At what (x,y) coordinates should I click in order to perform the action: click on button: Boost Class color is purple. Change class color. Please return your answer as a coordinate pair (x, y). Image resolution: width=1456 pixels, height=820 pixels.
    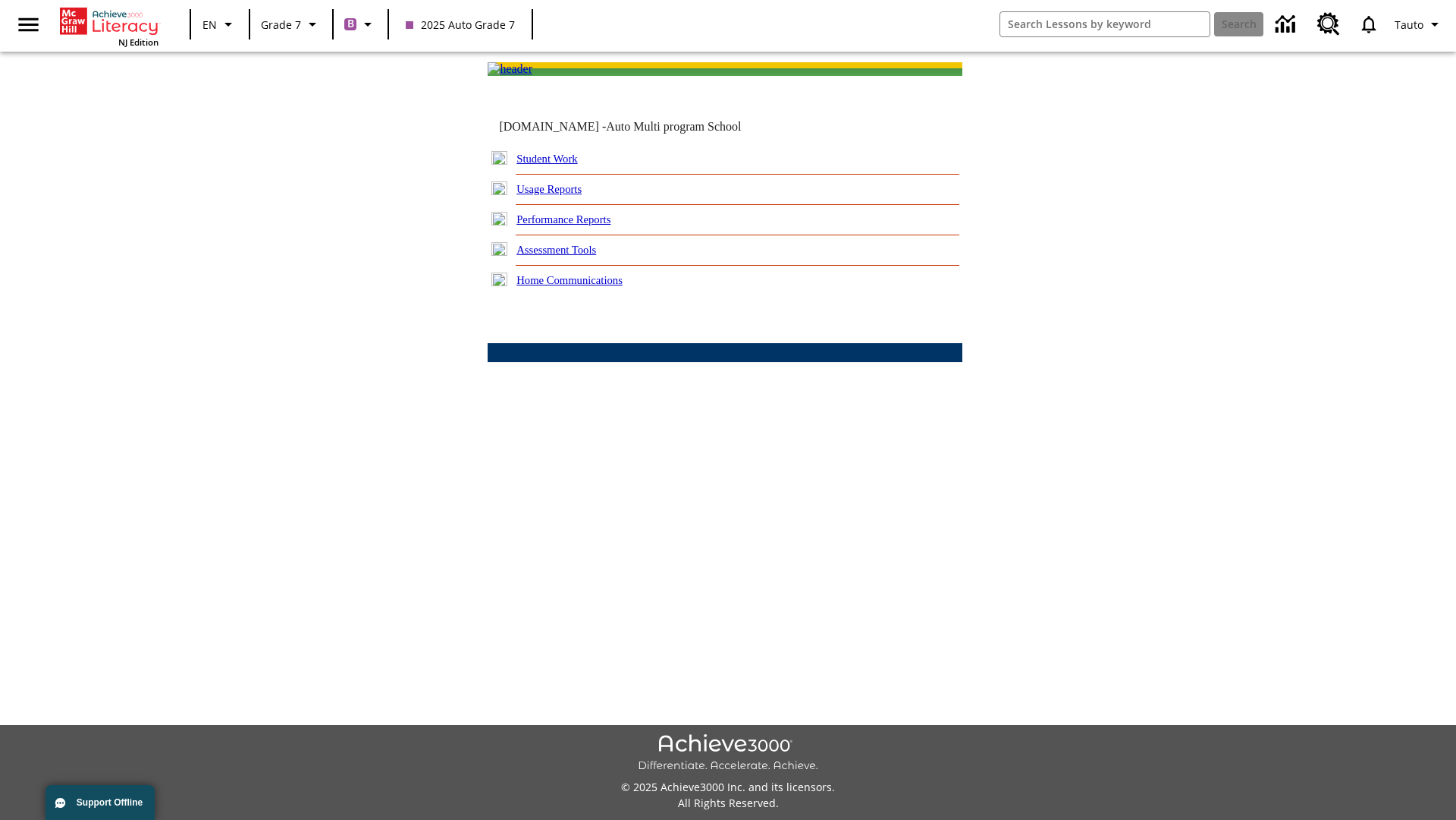
    Looking at the image, I should click on (360, 25).